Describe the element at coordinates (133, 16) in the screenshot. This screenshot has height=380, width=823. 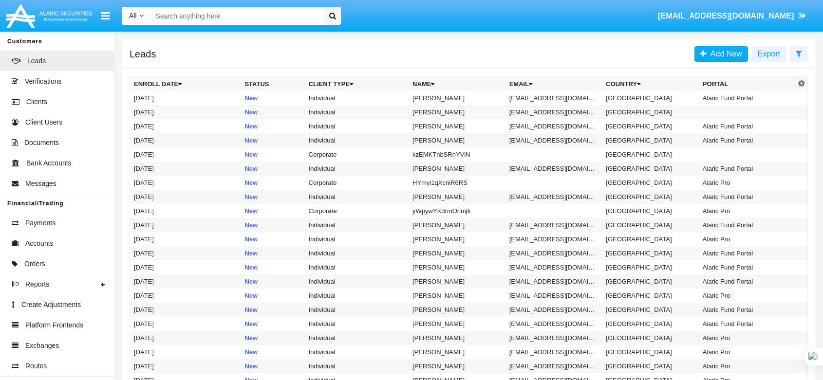
I see `span: All` at that location.